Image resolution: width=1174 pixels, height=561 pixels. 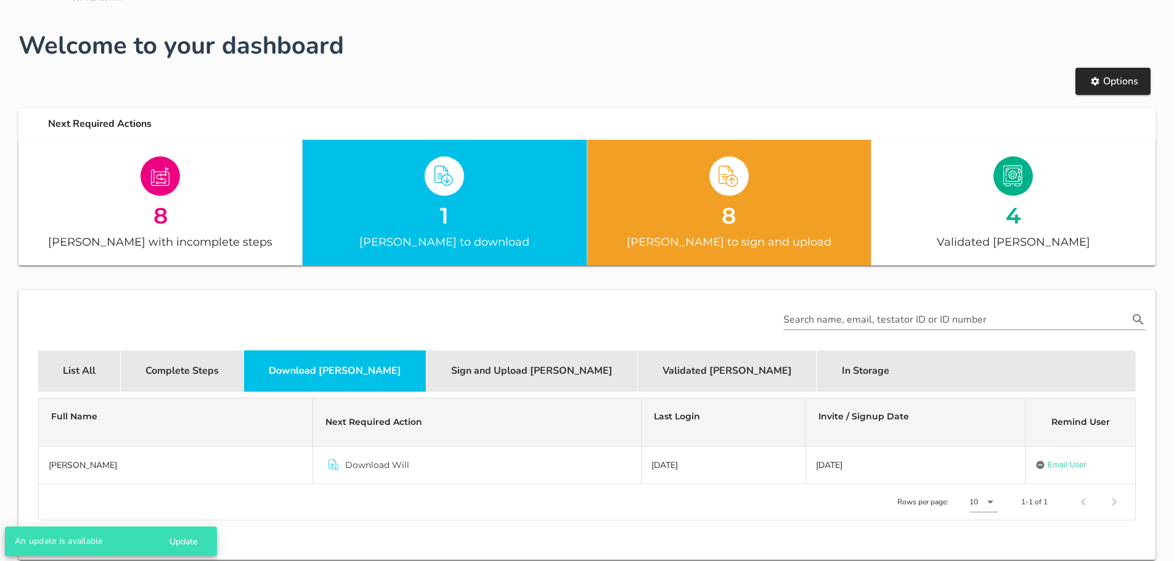 What do you see at coordinates (183, 542) in the screenshot?
I see `span: Update` at bounding box center [183, 542].